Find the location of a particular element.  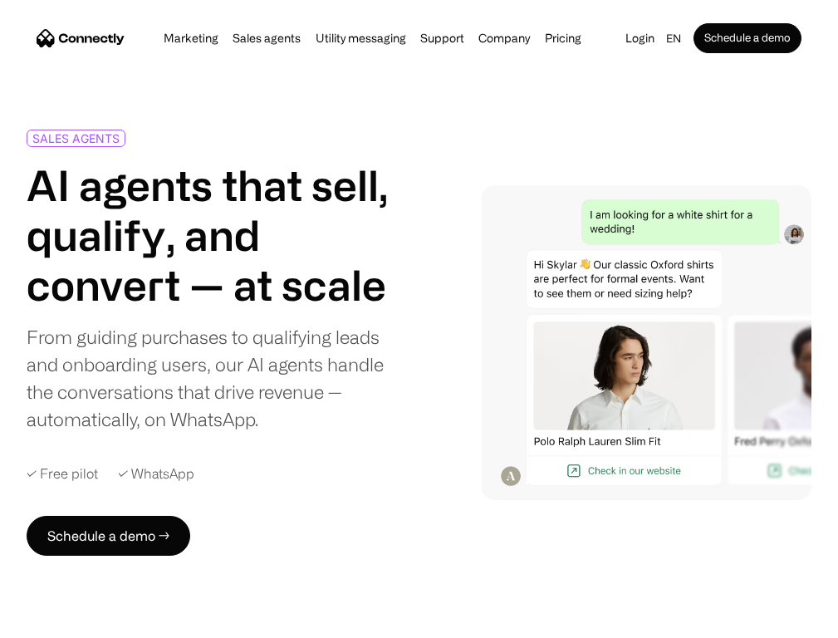

aside: Language selected: English is located at coordinates (58, 619).